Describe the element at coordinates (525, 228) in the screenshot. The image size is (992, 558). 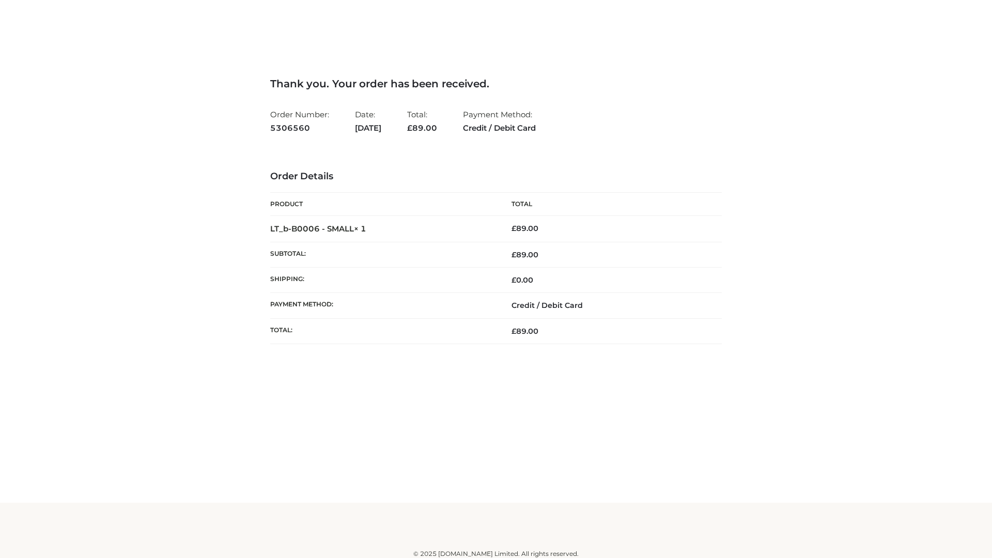
I see `bdi: 89.00` at that location.